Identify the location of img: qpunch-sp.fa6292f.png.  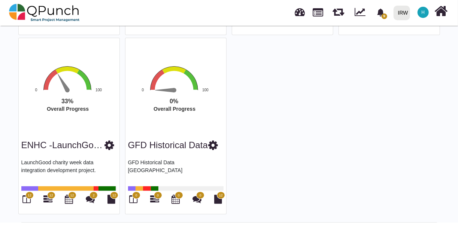
(44, 13).